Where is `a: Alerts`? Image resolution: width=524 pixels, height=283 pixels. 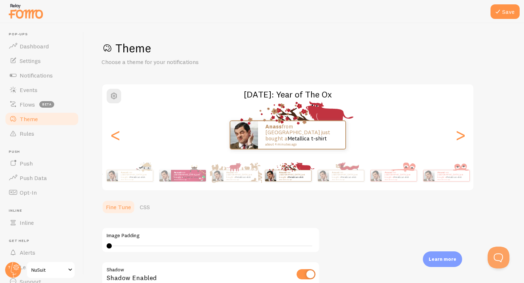
a: Alerts is located at coordinates (42, 252).